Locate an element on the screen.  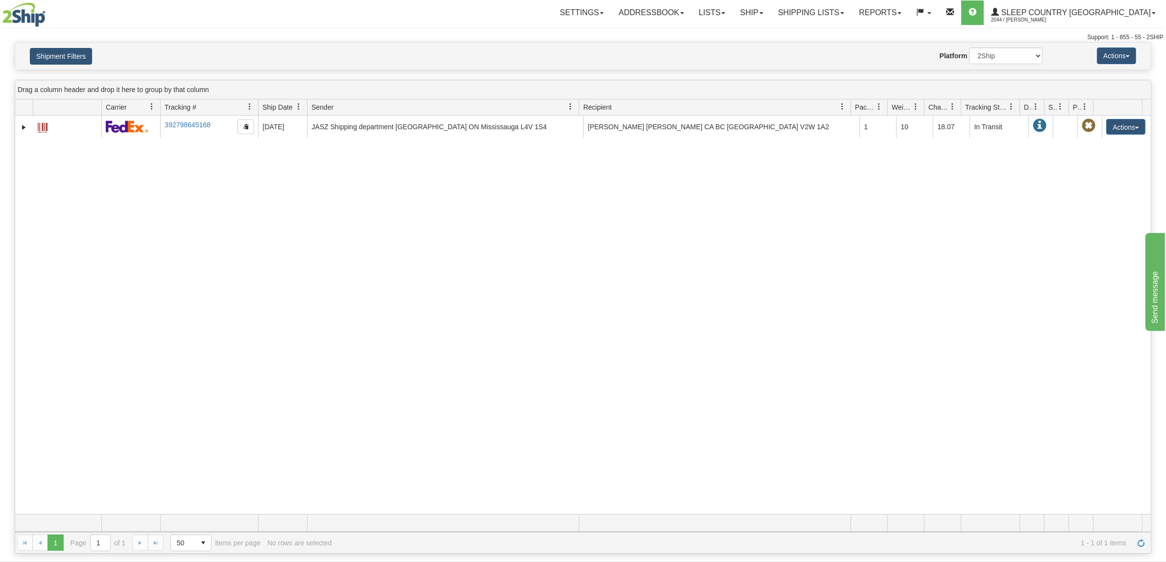
td: 1 is located at coordinates (878, 127).